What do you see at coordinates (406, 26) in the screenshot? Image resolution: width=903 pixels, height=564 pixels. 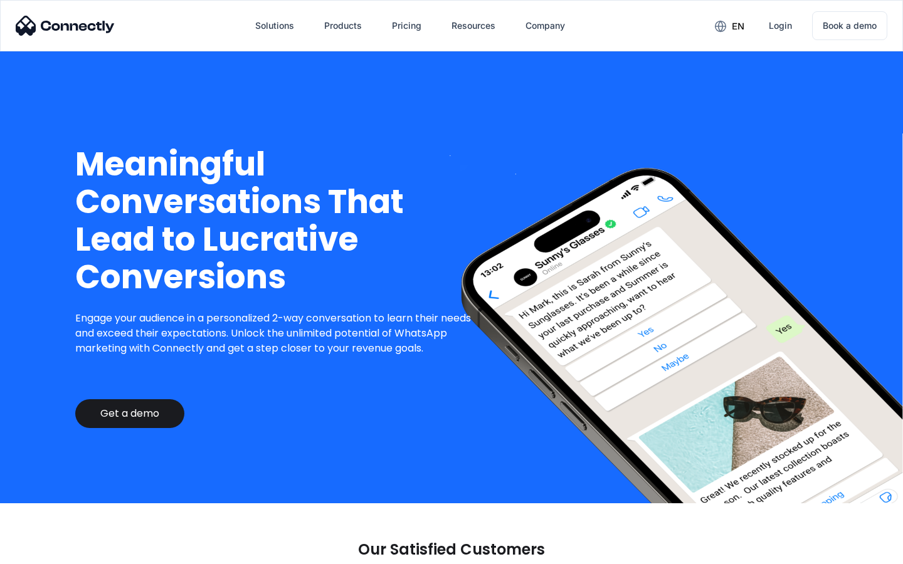 I see `div: Pricing` at bounding box center [406, 26].